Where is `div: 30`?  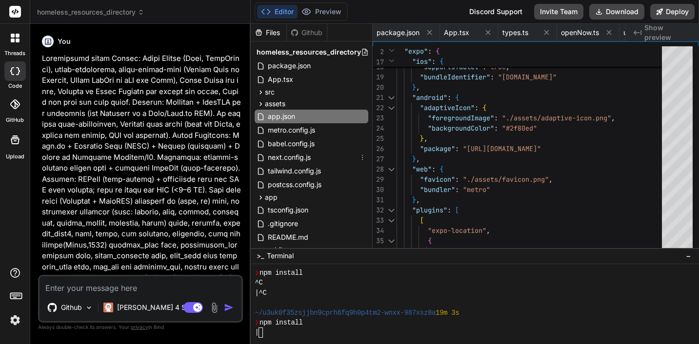
div: 30 is located at coordinates (378, 190).